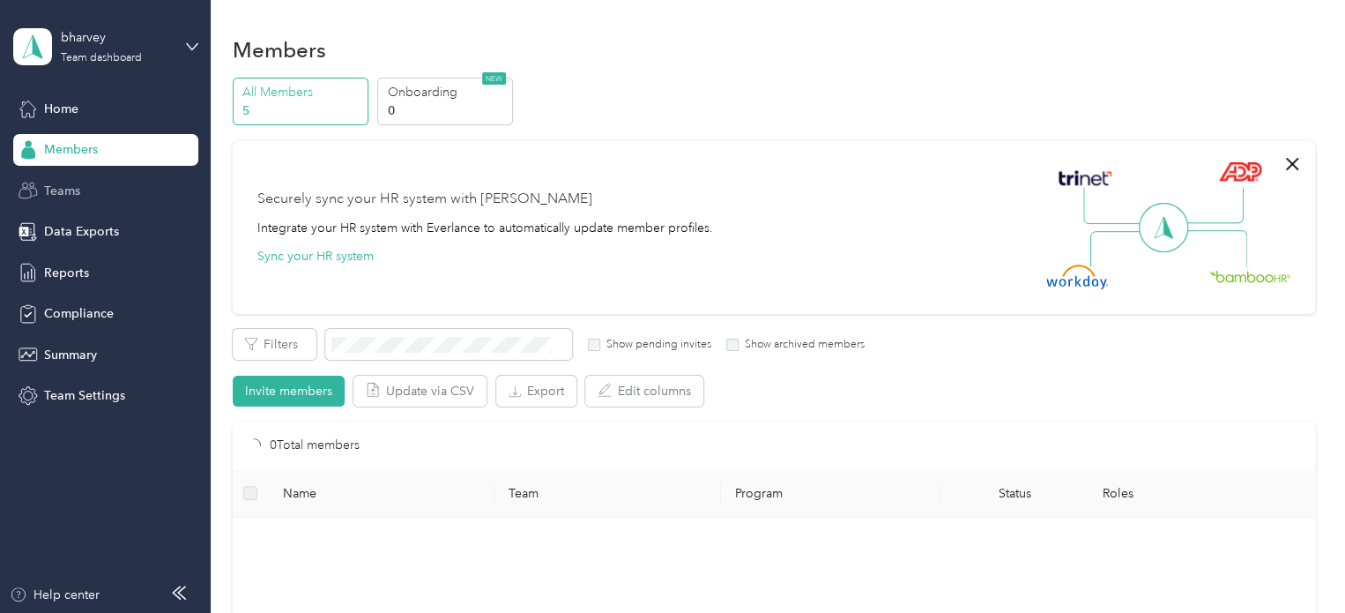 The height and width of the screenshot is (613, 1345). Describe the element at coordinates (66, 272) in the screenshot. I see `span: Reports` at that location.